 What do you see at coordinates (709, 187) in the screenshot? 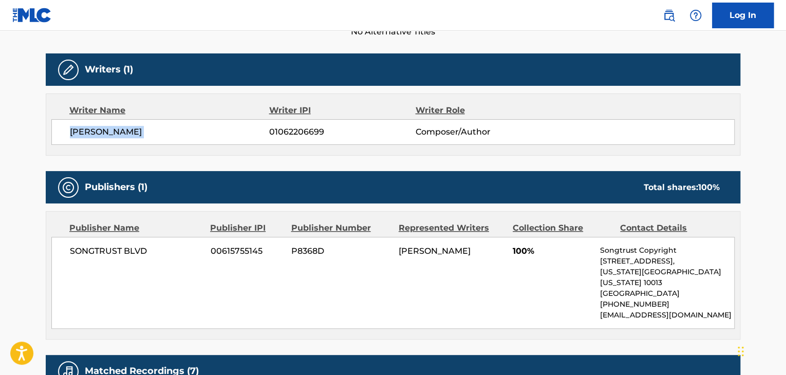
I see `span: 100 %` at bounding box center [709, 187].